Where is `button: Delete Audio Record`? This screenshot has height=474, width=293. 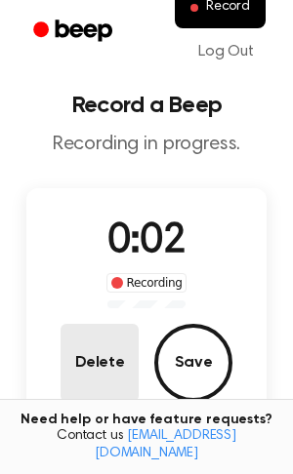
button: Delete Audio Record is located at coordinates (100, 363).